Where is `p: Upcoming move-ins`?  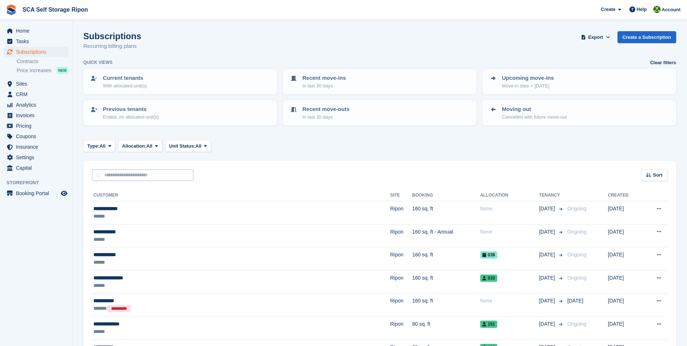 p: Upcoming move-ins is located at coordinates (528, 78).